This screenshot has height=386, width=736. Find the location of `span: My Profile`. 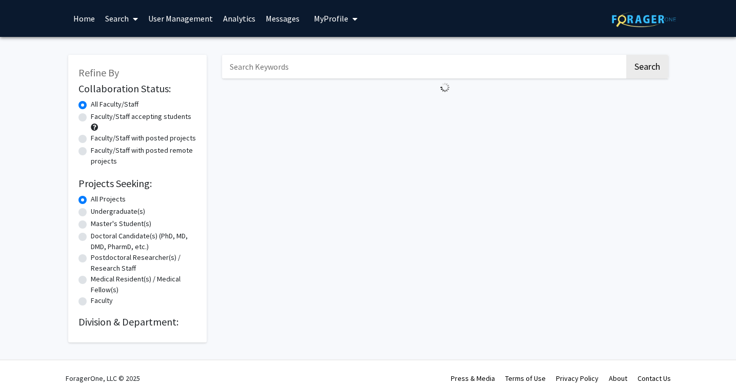

span: My Profile is located at coordinates (331, 18).